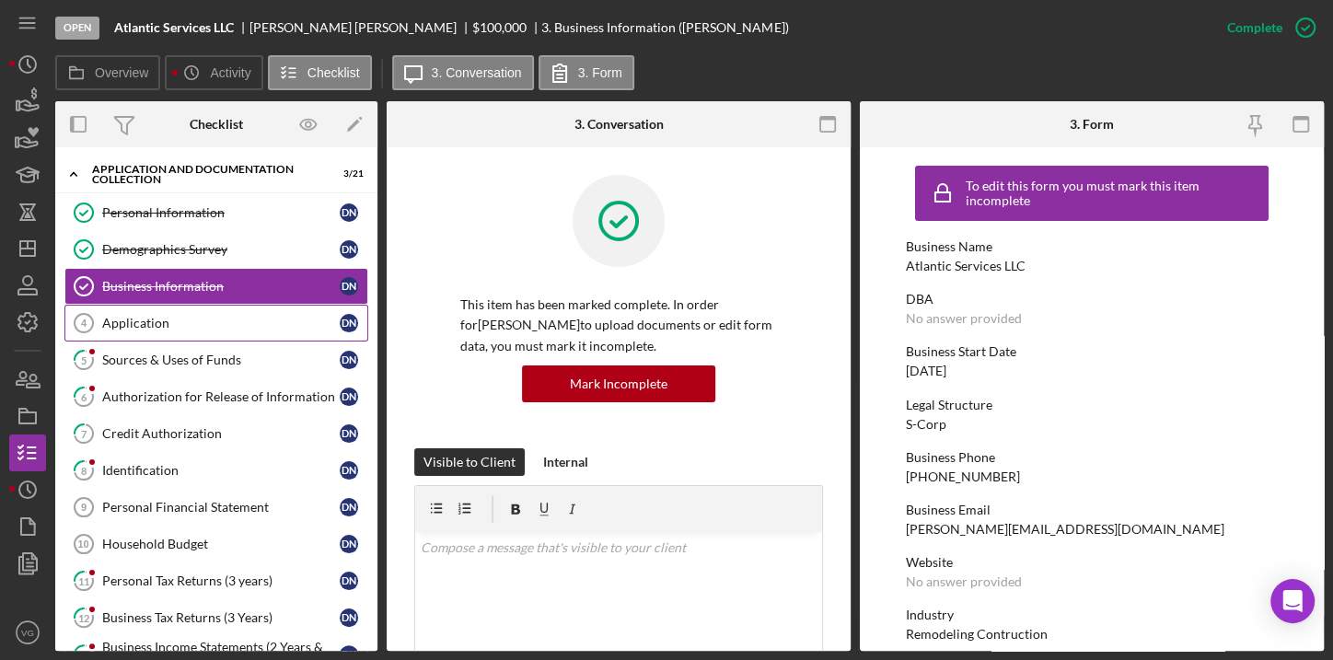  What do you see at coordinates (618, 124) in the screenshot?
I see `div: 3. Conversation` at bounding box center [618, 124].